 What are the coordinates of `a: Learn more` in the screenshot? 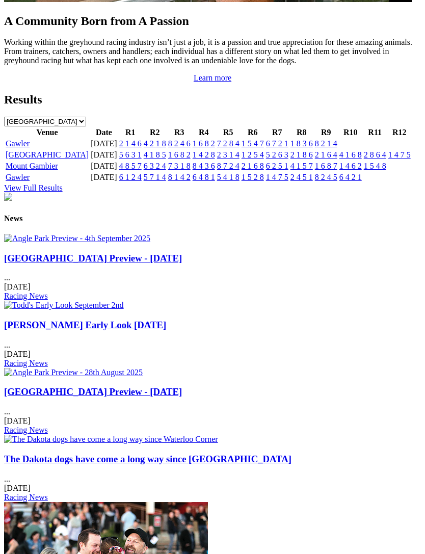 It's located at (212, 77).